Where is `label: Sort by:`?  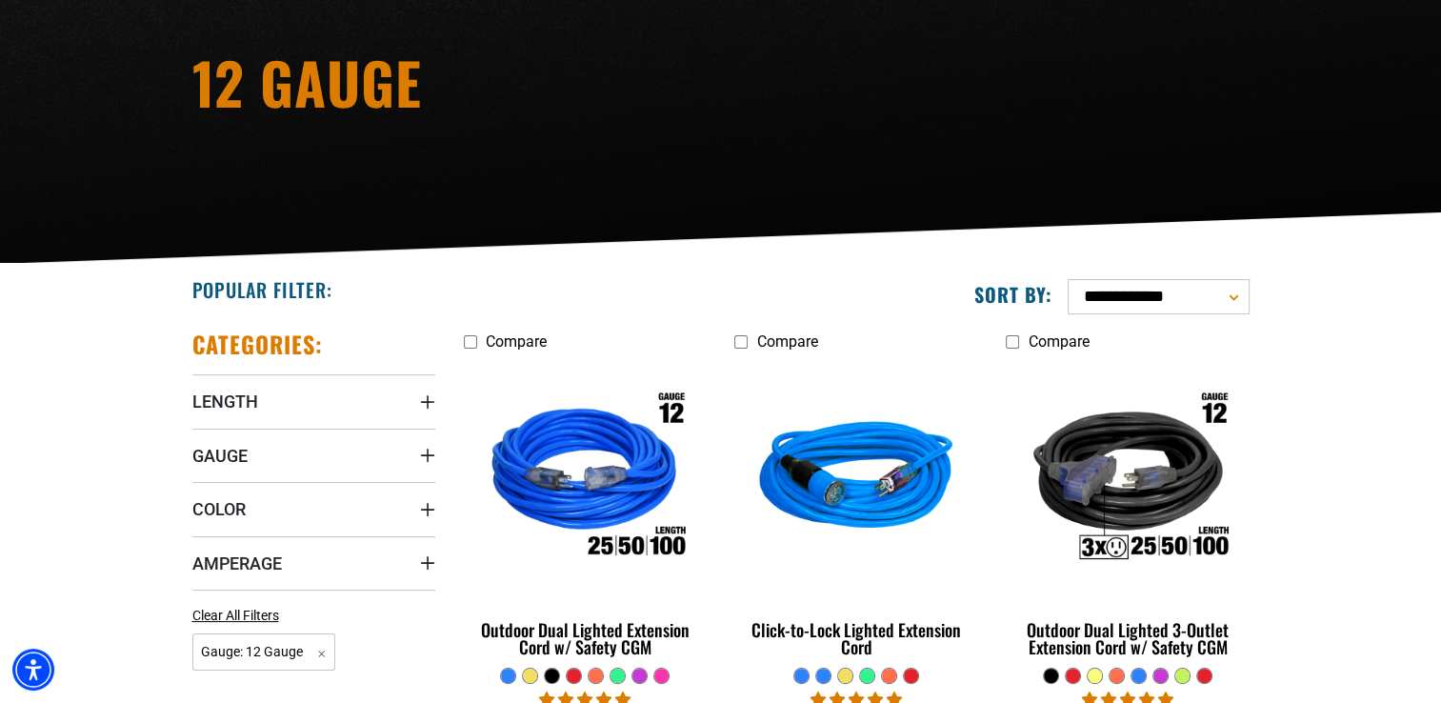 label: Sort by: is located at coordinates (1014, 294).